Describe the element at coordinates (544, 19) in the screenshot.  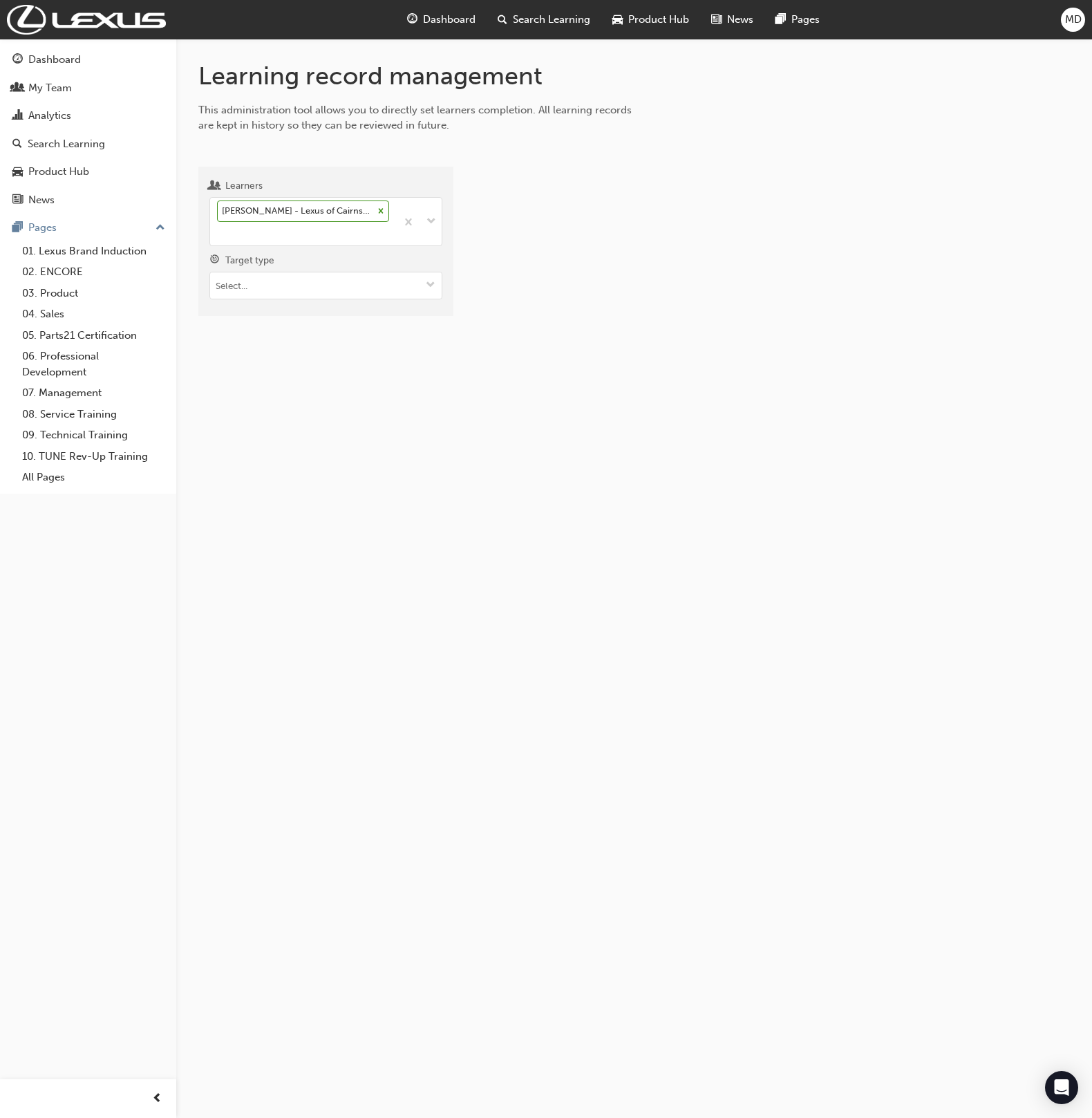
I see `a: search-iconSearch Learning` at that location.